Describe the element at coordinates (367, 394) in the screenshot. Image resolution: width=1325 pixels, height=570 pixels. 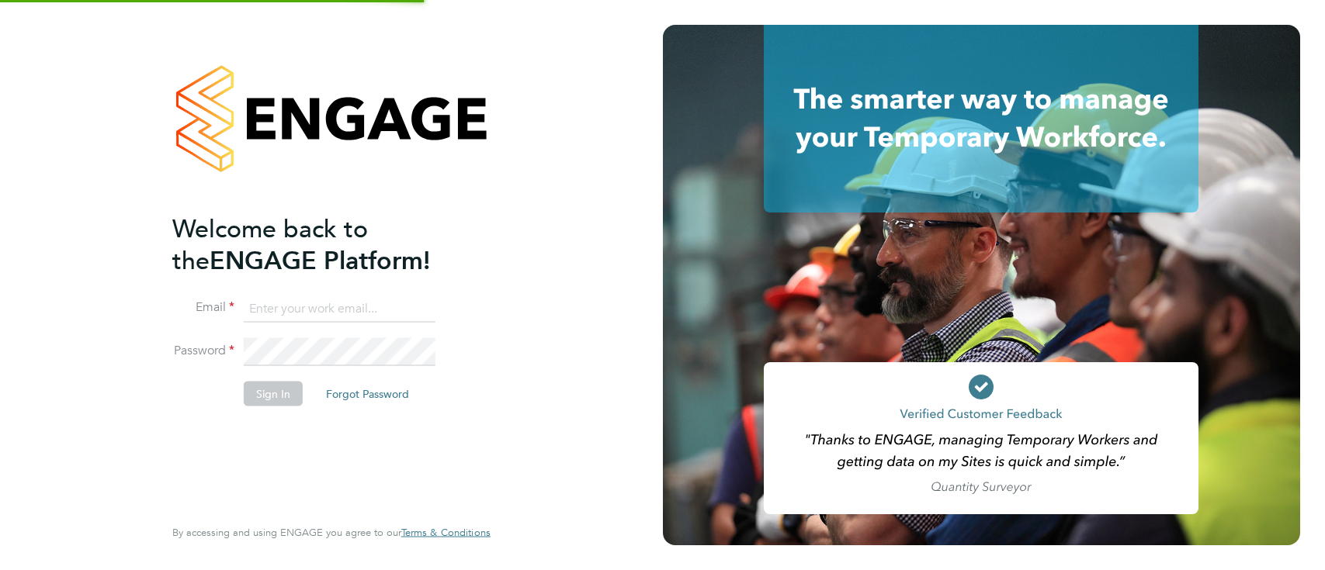
I see `button: Forgot Password` at that location.